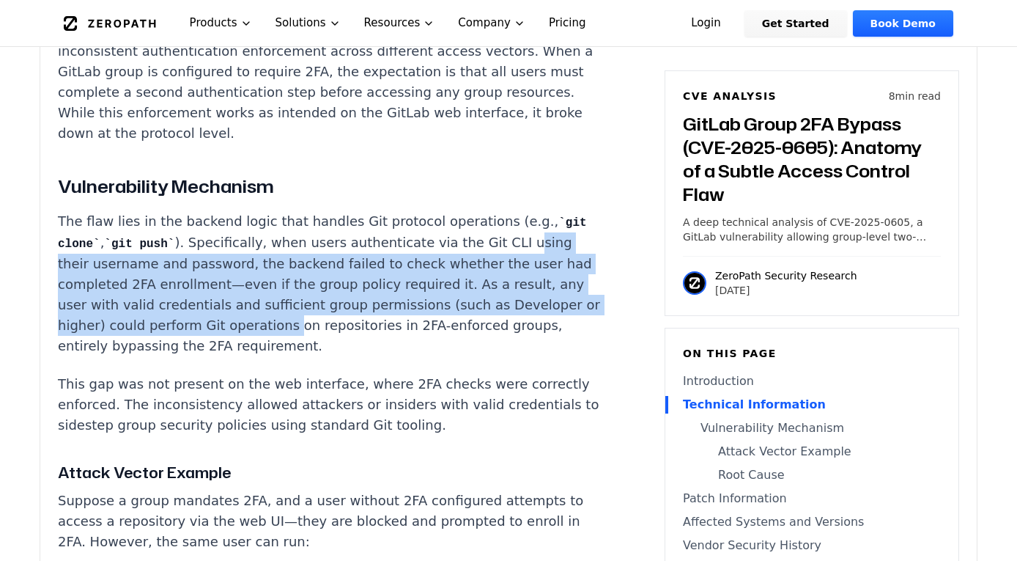 This screenshot has width=1017, height=561. What do you see at coordinates (796, 23) in the screenshot?
I see `a: Get Started` at bounding box center [796, 23].